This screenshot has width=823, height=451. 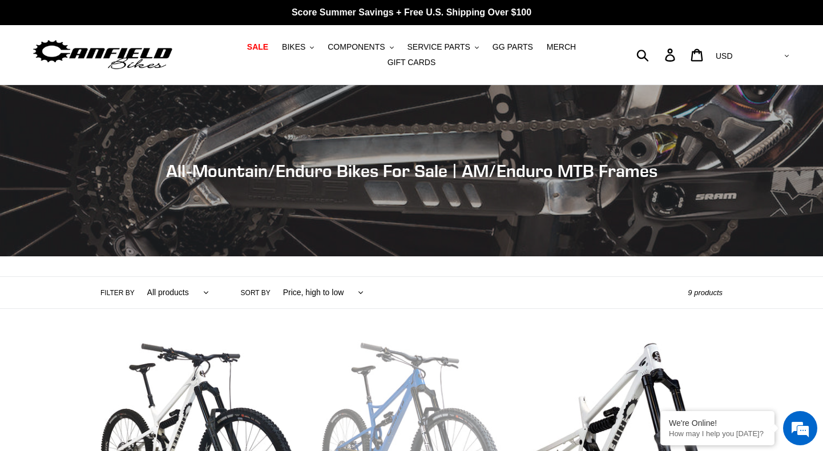 What do you see at coordinates (717, 423) in the screenshot?
I see `div: We're Online!` at bounding box center [717, 423].